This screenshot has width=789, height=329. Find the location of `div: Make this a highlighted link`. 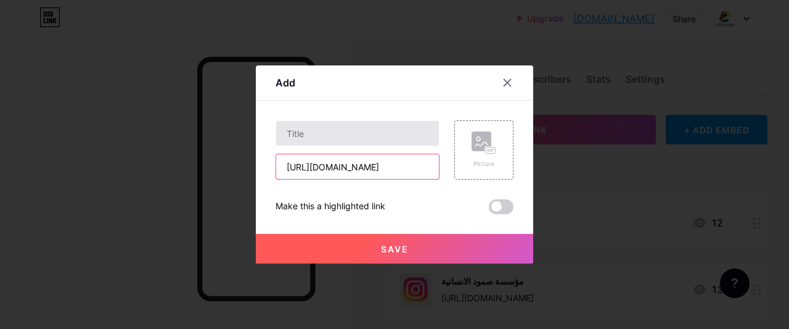

div: Make this a highlighted link is located at coordinates (330, 207).